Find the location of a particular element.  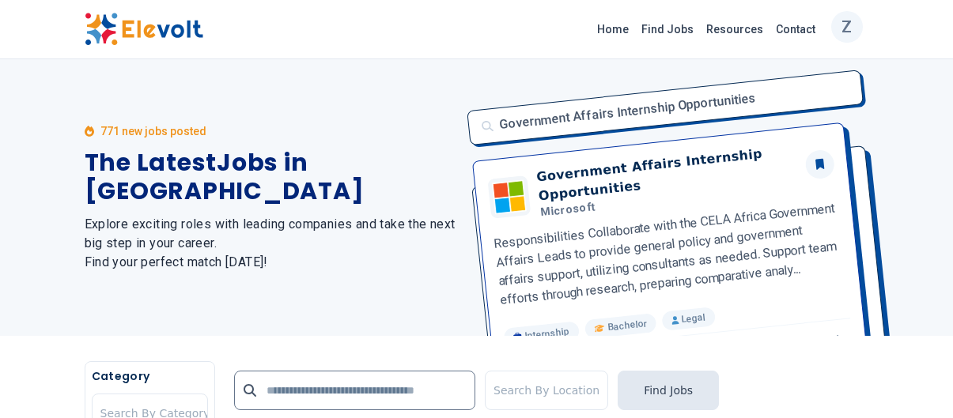

button: Z is located at coordinates (847, 27).